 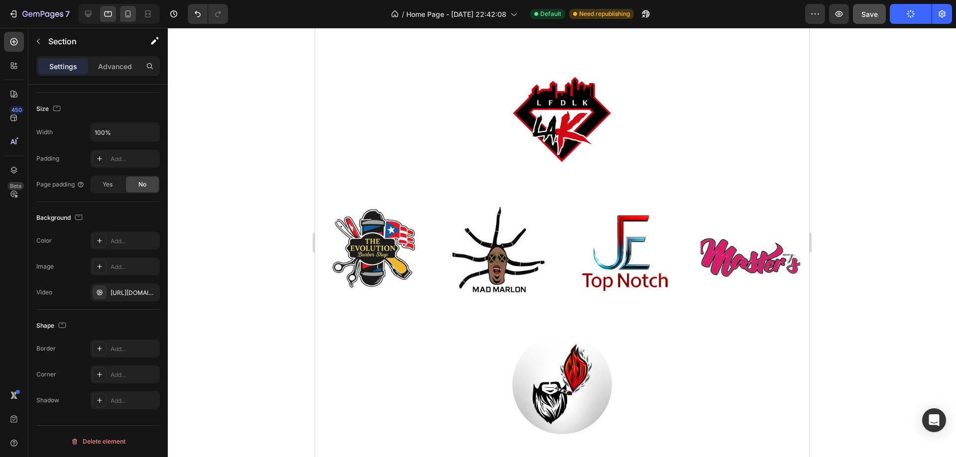 What do you see at coordinates (125, 132) in the screenshot?
I see `input: Auto` at bounding box center [125, 132].